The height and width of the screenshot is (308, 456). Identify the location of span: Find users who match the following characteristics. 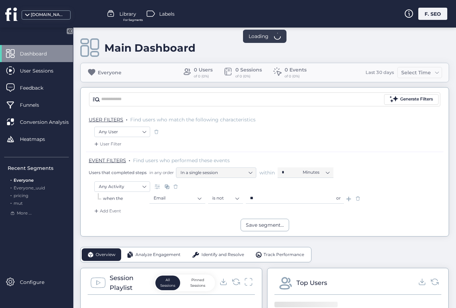
(193, 120).